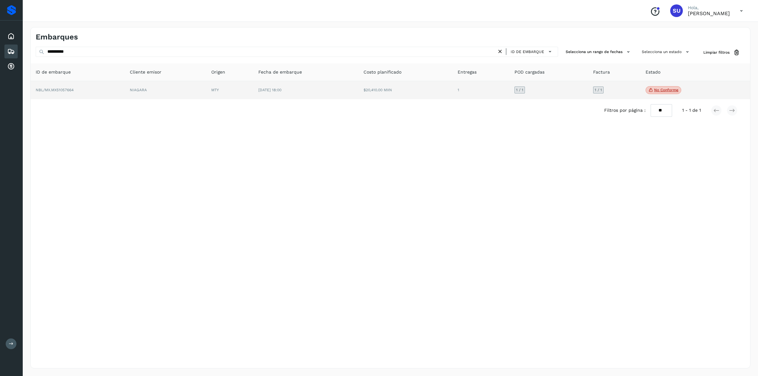 Image resolution: width=758 pixels, height=376 pixels. Describe the element at coordinates (666, 52) in the screenshot. I see `button: Selecciona un estado` at that location.